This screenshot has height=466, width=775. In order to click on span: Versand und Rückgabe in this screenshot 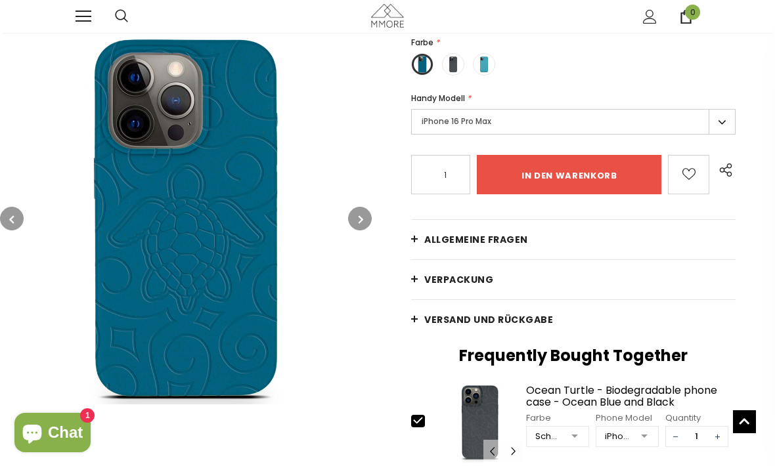, I will do `click(488, 320)`.